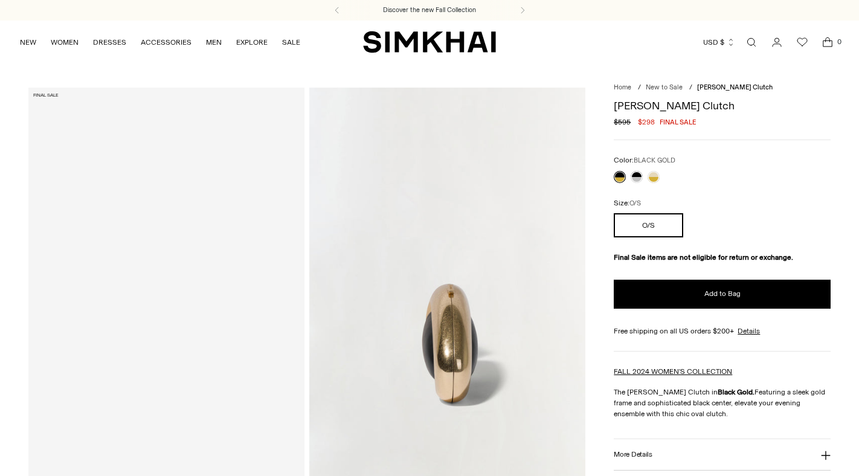 This screenshot has width=859, height=476. I want to click on label: Color:, so click(644, 160).